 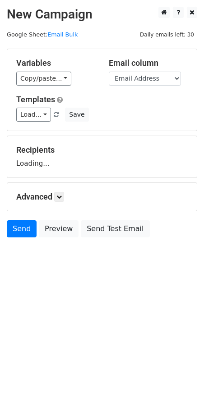 I want to click on a: Preview, so click(x=59, y=229).